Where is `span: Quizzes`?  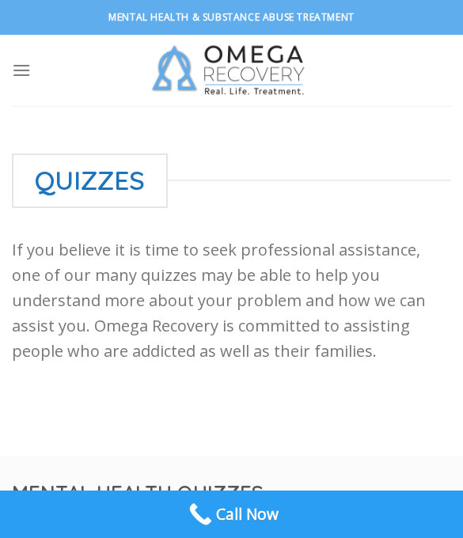 span: Quizzes is located at coordinates (89, 180).